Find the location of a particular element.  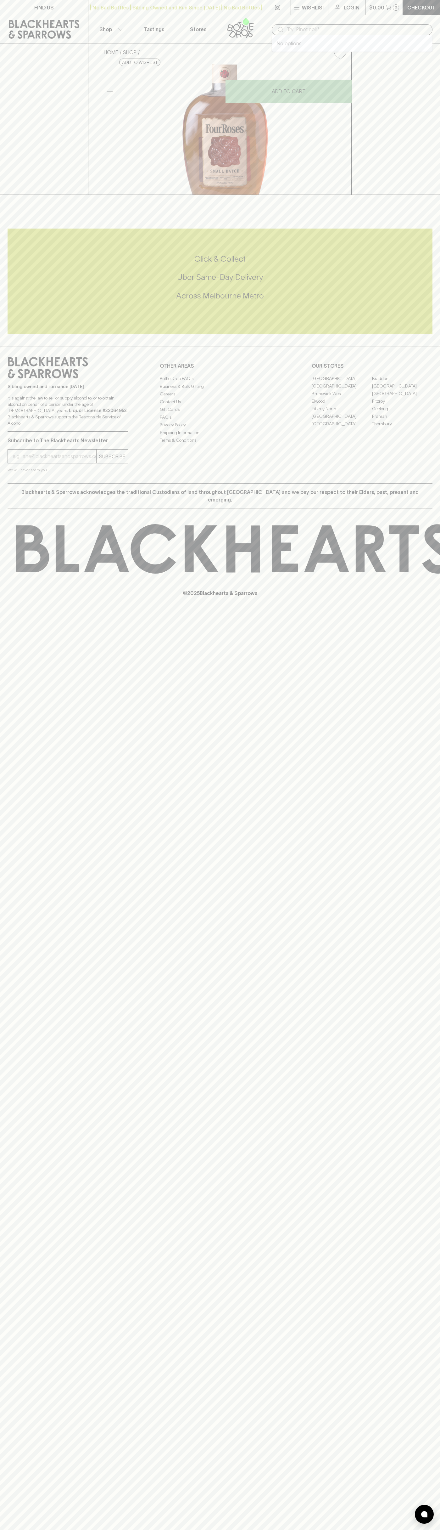

a: Fitzroy North is located at coordinates (342, 409).